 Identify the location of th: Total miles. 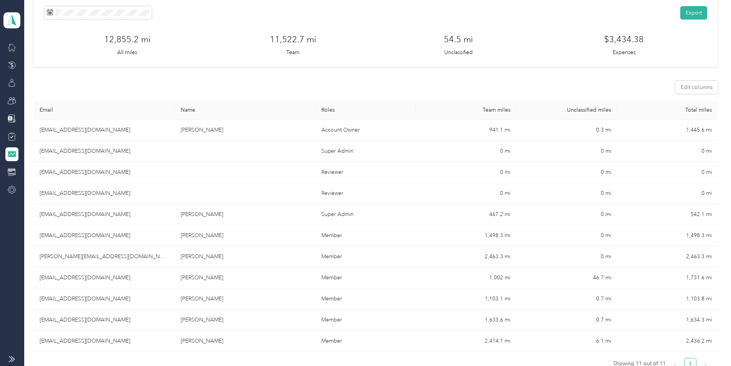
(667, 110).